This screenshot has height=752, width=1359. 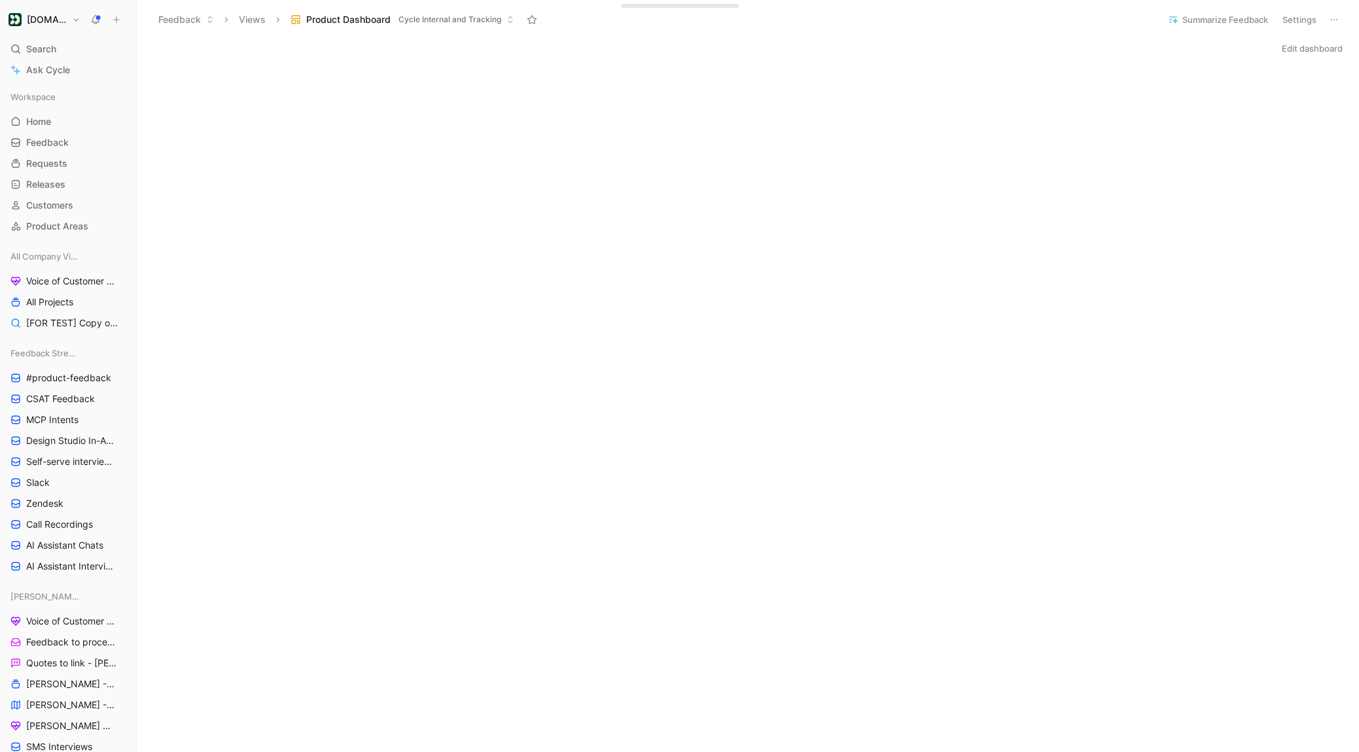 What do you see at coordinates (68, 97) in the screenshot?
I see `div: Workspace` at bounding box center [68, 97].